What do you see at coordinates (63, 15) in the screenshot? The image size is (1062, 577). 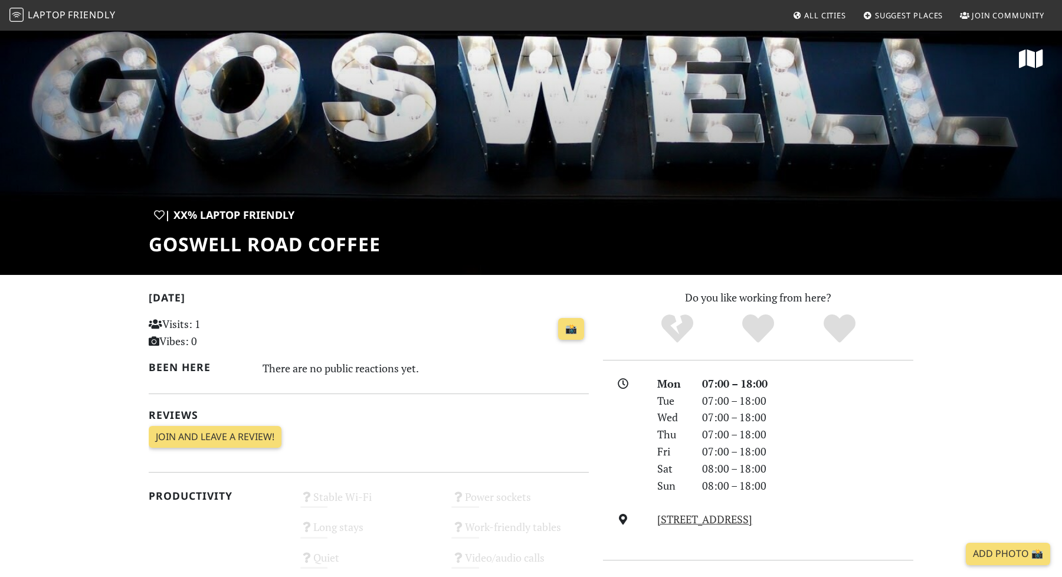 I see `a: LaptopFriendly LaptopFriendly` at bounding box center [63, 15].